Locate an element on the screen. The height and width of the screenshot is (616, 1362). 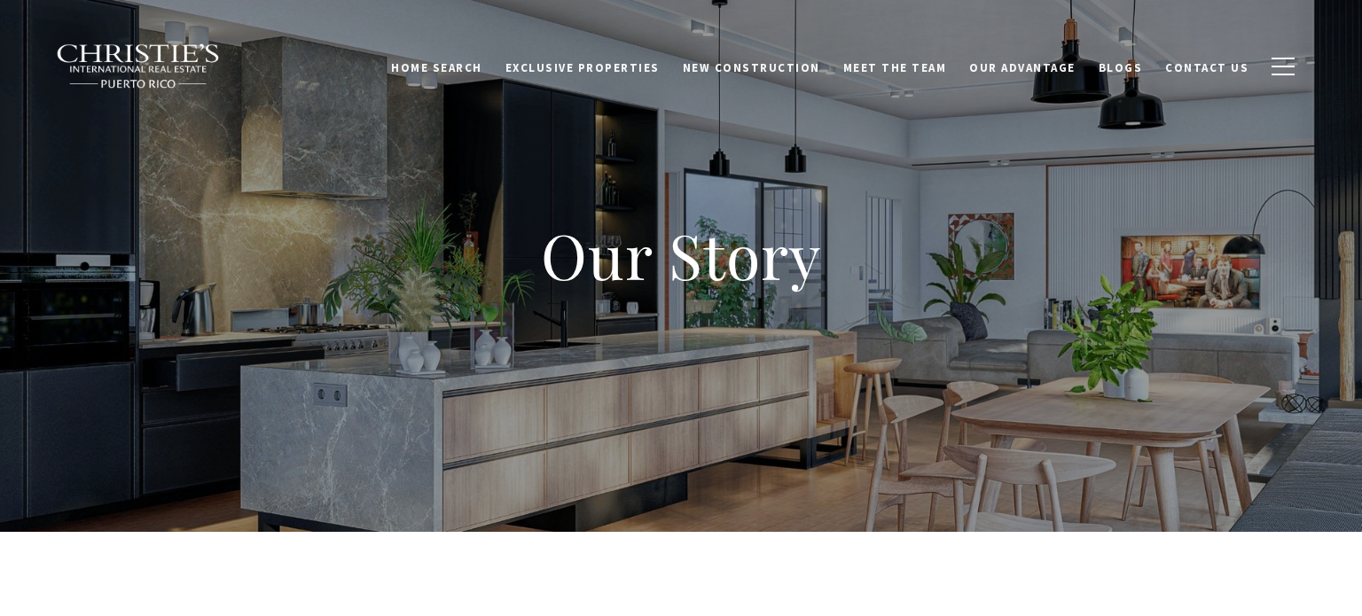
span: Contact Us is located at coordinates (1206, 65).